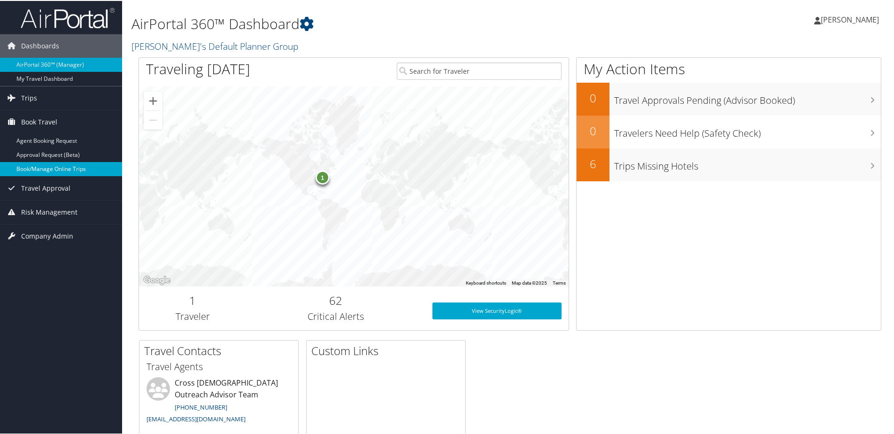 The height and width of the screenshot is (434, 894). Describe the element at coordinates (157, 279) in the screenshot. I see `img: Google` at that location.